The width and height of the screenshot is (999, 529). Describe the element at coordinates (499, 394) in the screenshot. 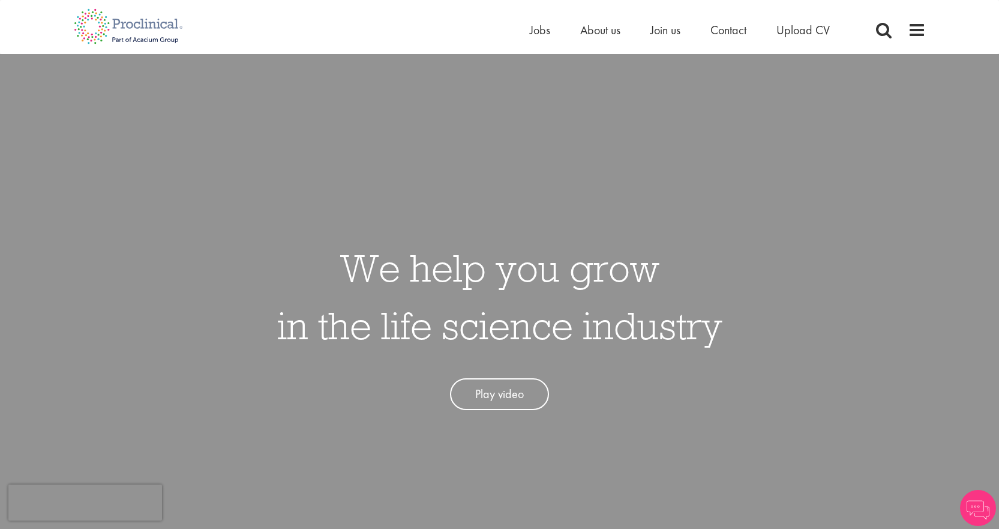

I see `a: Play video` at that location.